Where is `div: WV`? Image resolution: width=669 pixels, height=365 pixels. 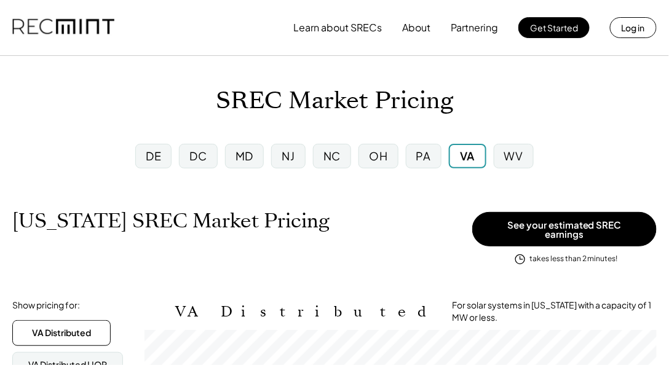 div: WV is located at coordinates (514, 156).